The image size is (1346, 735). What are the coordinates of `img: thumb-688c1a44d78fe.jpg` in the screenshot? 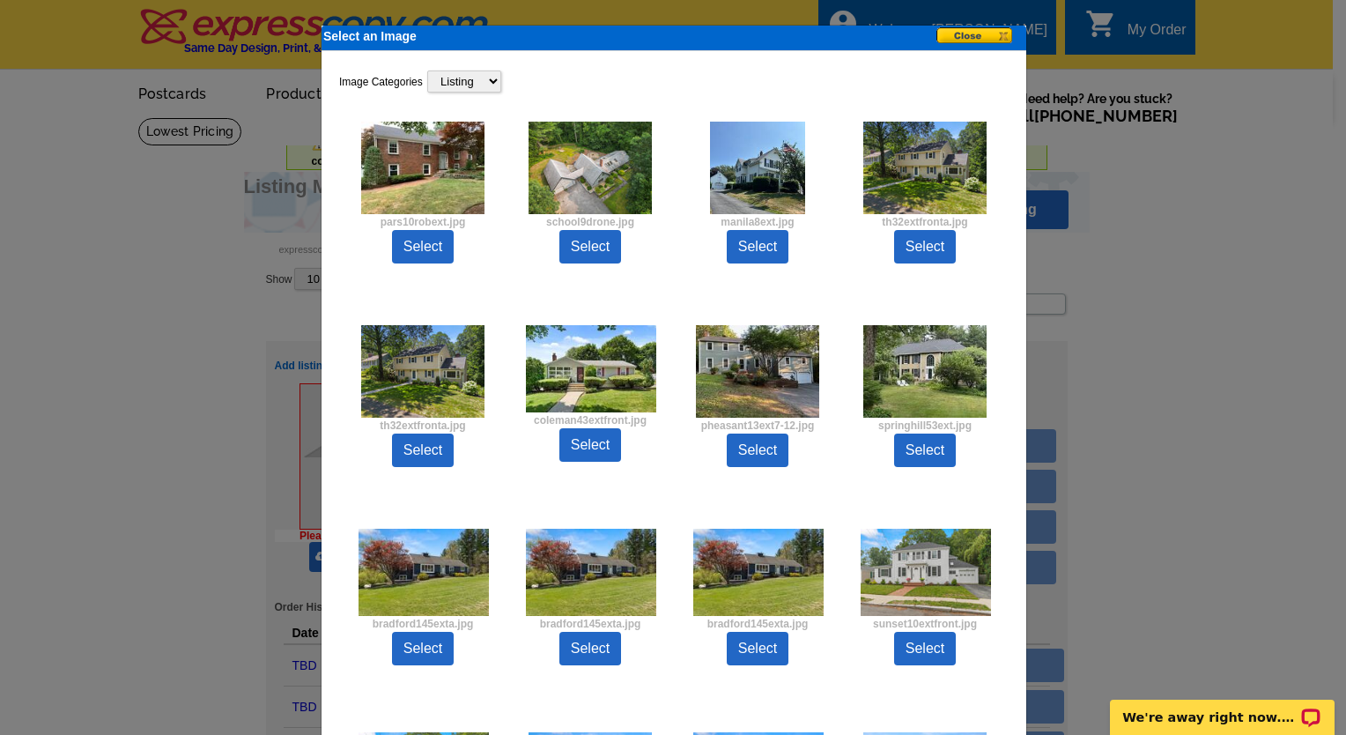 It's located at (757, 167).